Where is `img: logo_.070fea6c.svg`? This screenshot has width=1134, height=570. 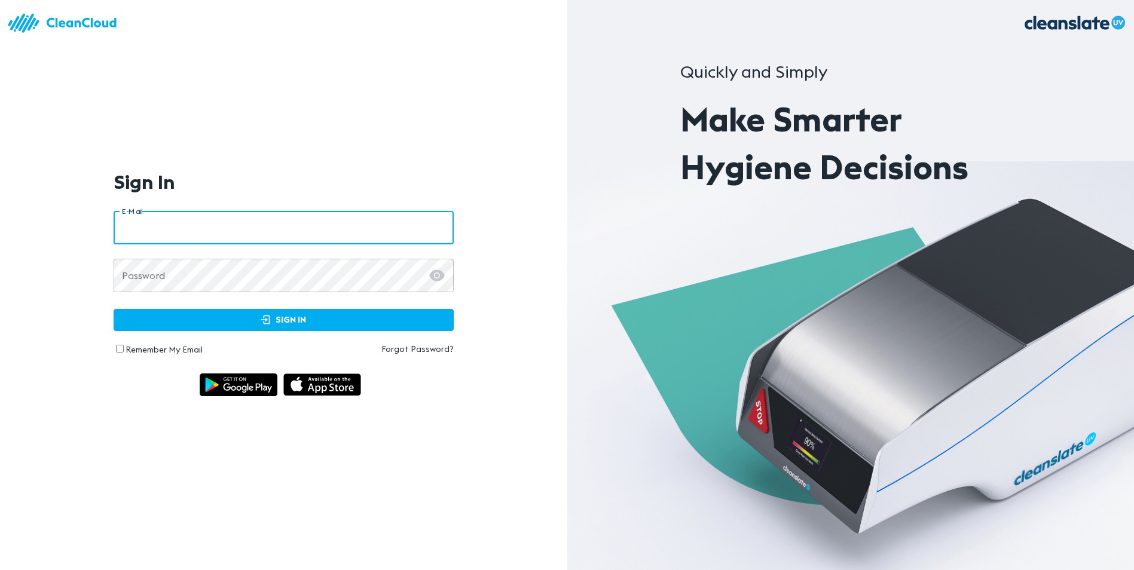 img: logo_.070fea6c.svg is located at coordinates (1074, 23).